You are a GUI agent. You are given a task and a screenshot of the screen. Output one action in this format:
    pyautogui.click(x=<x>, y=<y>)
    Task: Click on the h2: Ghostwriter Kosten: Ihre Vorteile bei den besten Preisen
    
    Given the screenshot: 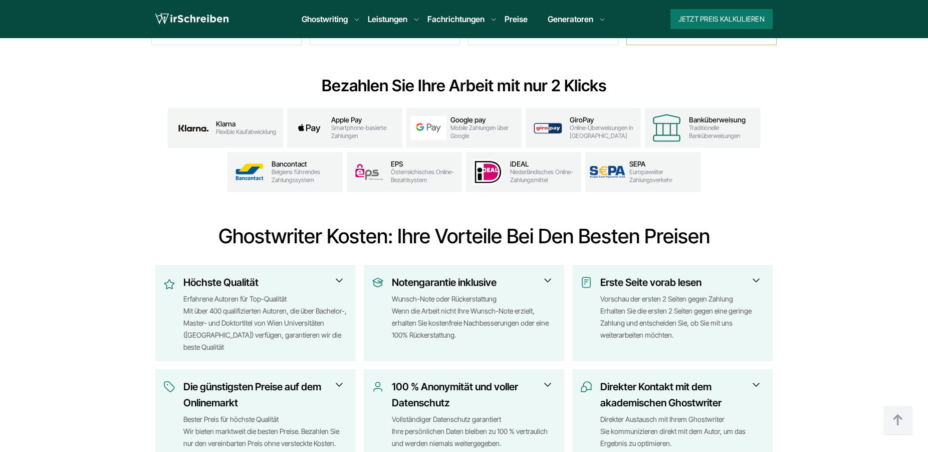 What is the action you would take?
    pyautogui.click(x=464, y=236)
    